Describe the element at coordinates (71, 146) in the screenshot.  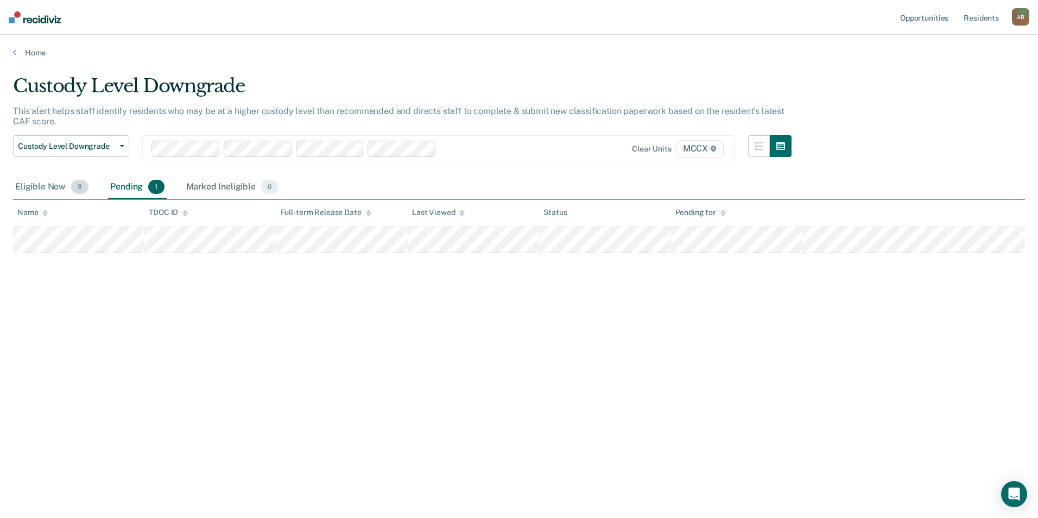
I see `button: Custody Level Downgrade` at that location.